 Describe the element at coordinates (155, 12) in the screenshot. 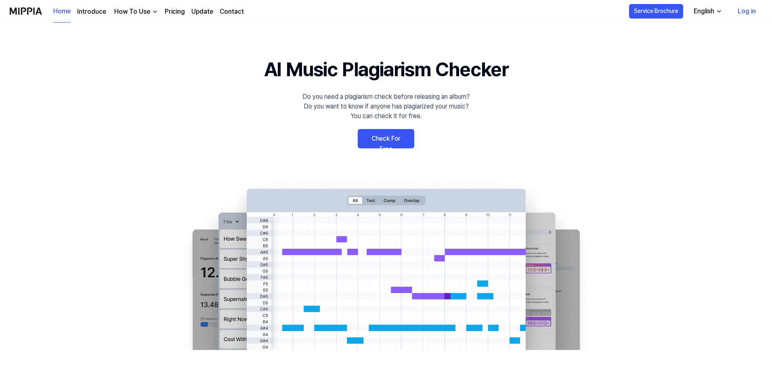

I see `img: down` at that location.